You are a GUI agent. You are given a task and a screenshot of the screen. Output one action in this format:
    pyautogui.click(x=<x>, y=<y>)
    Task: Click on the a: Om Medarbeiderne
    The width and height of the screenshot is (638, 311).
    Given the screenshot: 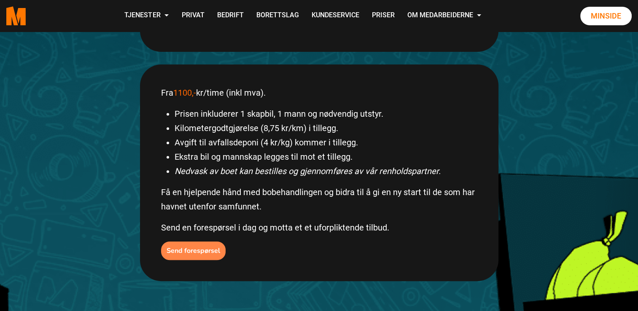 What is the action you would take?
    pyautogui.click(x=444, y=16)
    